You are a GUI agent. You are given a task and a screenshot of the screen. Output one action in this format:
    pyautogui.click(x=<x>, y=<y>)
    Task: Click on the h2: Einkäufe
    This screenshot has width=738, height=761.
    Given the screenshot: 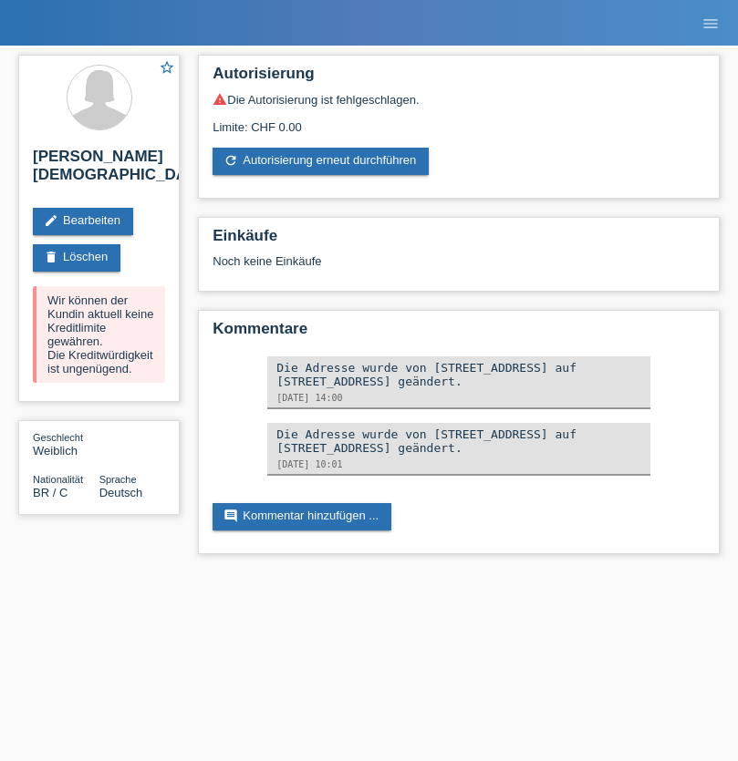 What is the action you would take?
    pyautogui.click(x=459, y=241)
    